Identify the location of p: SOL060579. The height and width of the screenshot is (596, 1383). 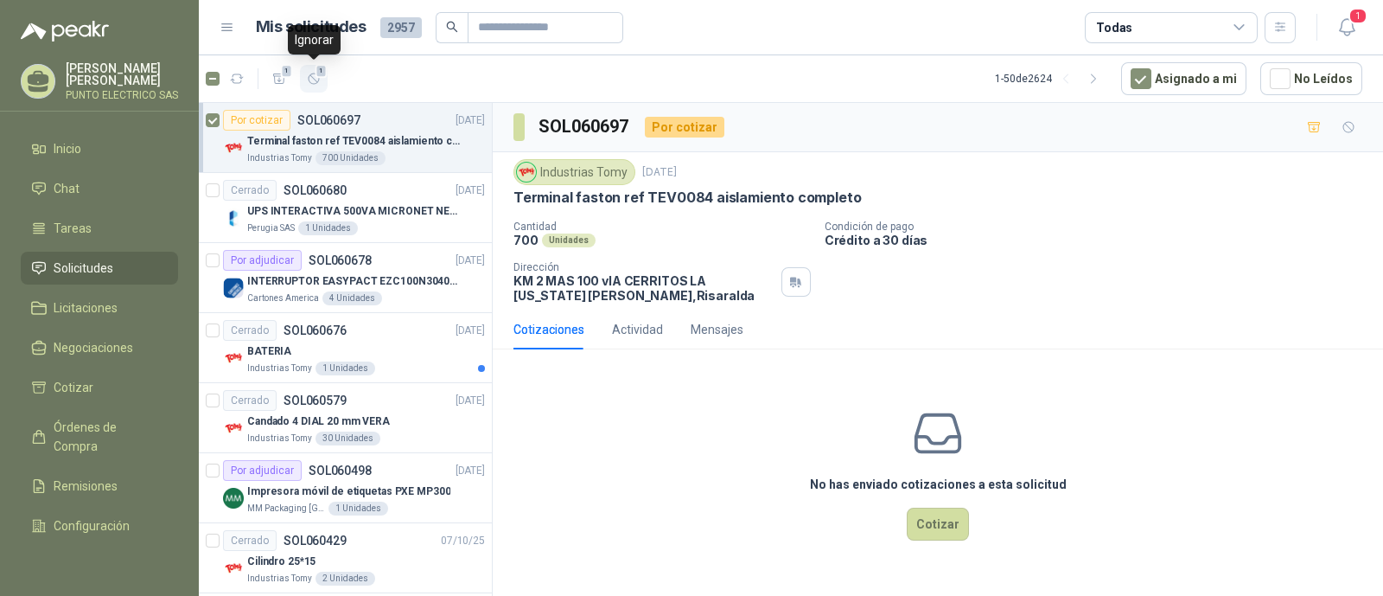
(315, 400).